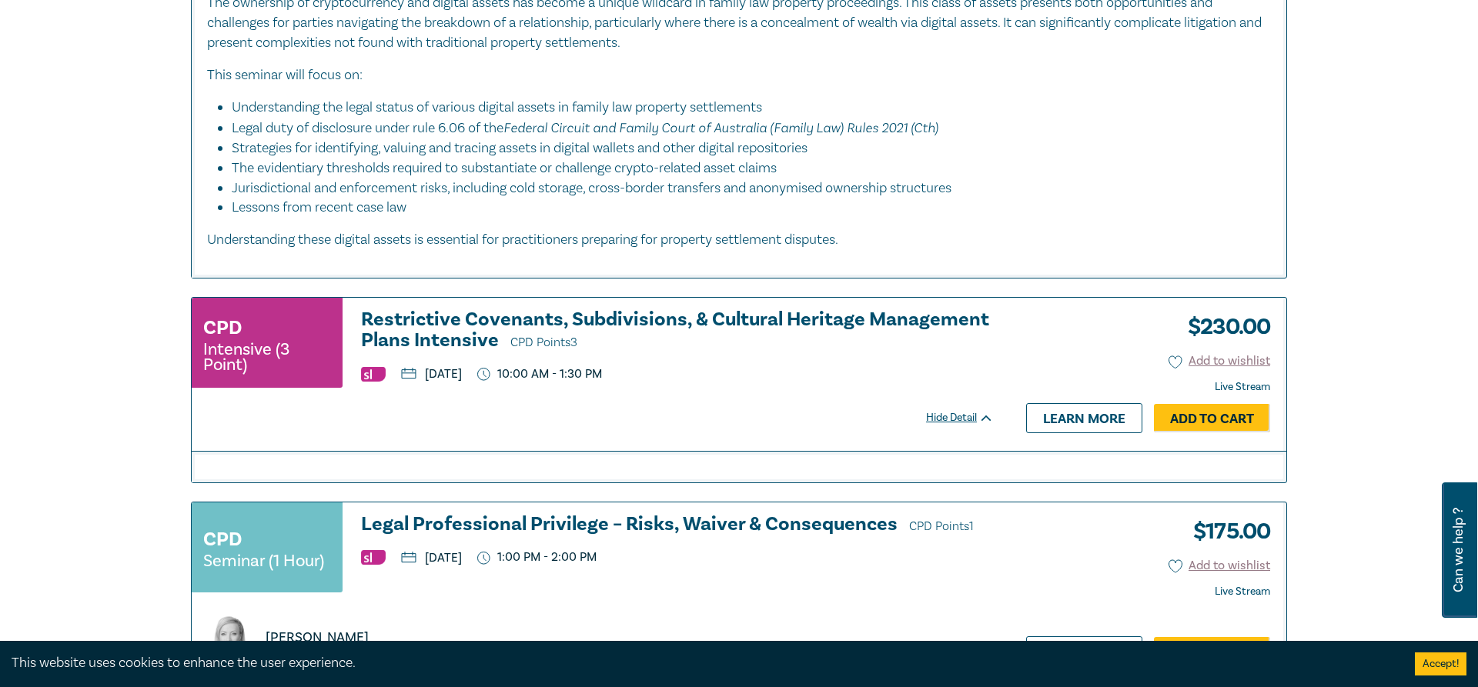 This screenshot has width=1478, height=687. Describe the element at coordinates (720, 127) in the screenshot. I see `em: Federal Circuit and Family Court of Australia (Family Law) Rules 2021 (Cth)` at that location.